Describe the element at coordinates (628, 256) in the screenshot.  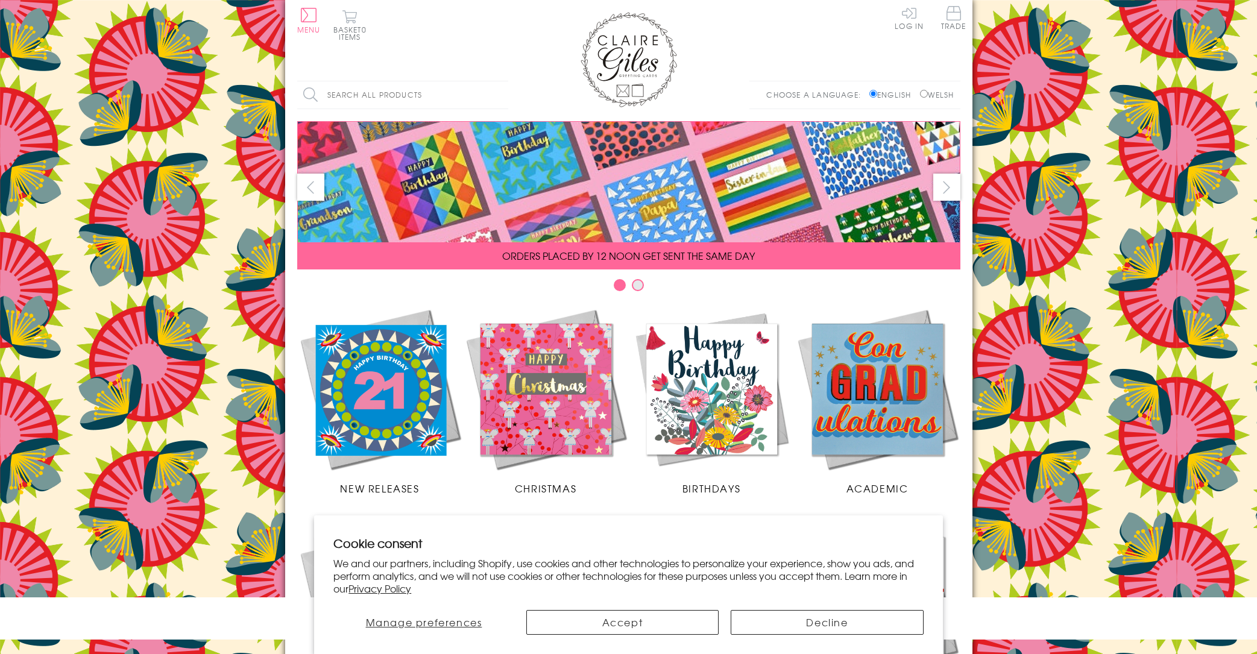
I see `span: ORDERS PLACED BY 12 NOON GET SENT THE SAME DAY` at that location.